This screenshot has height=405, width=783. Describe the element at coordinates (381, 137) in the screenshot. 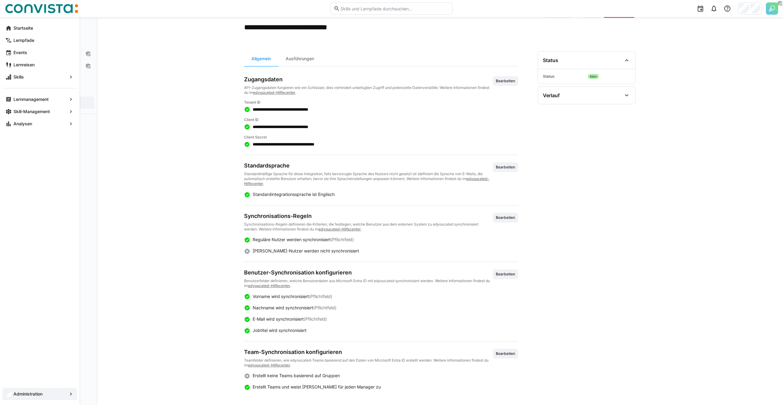

I see `h4: Client Secret` at that location.